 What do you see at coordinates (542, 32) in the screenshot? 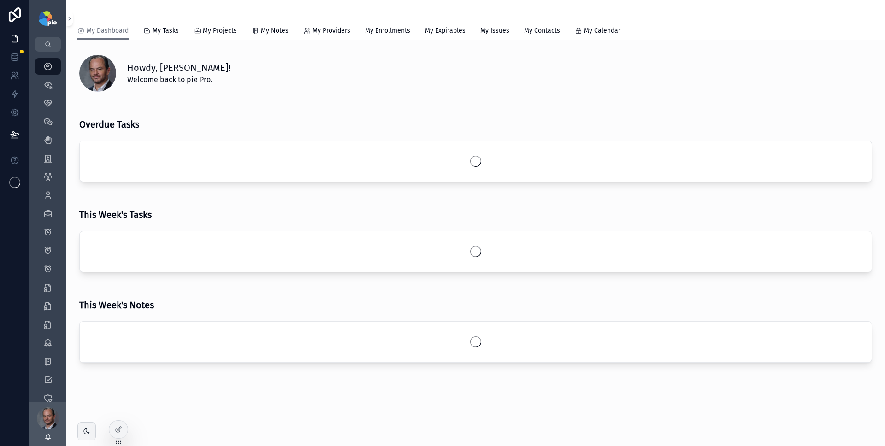
I see `a: My Contacts` at bounding box center [542, 32].